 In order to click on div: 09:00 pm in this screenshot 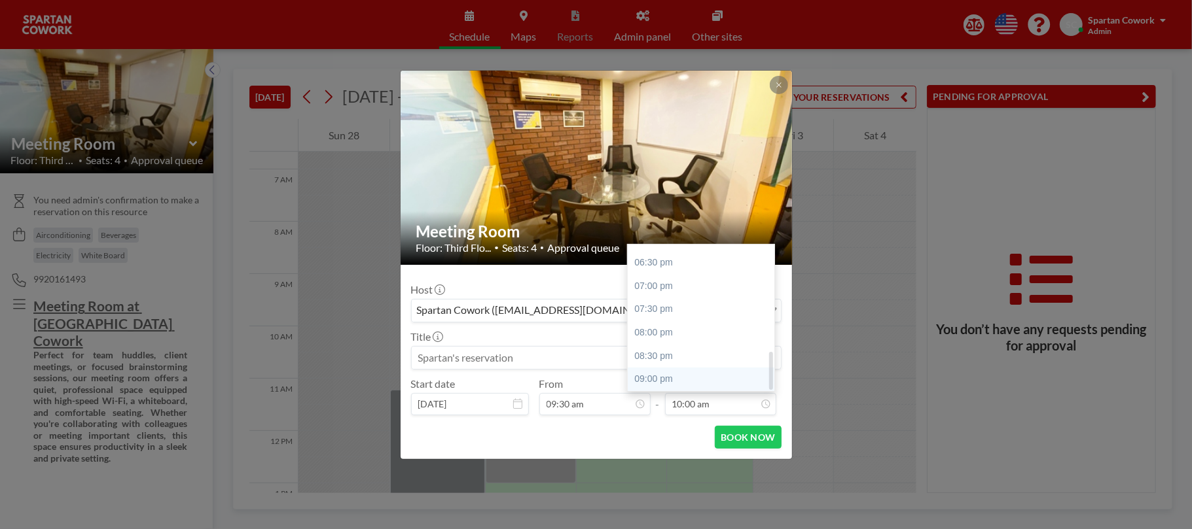, I will do `click(705, 380)`.